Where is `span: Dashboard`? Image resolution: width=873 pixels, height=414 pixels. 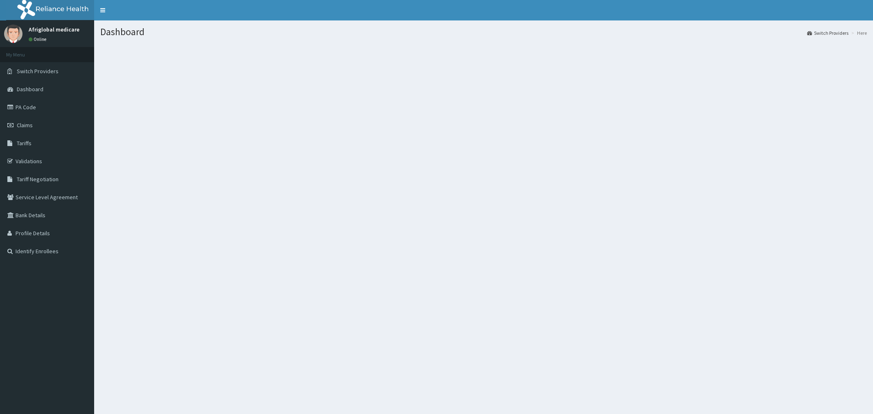 span: Dashboard is located at coordinates (30, 89).